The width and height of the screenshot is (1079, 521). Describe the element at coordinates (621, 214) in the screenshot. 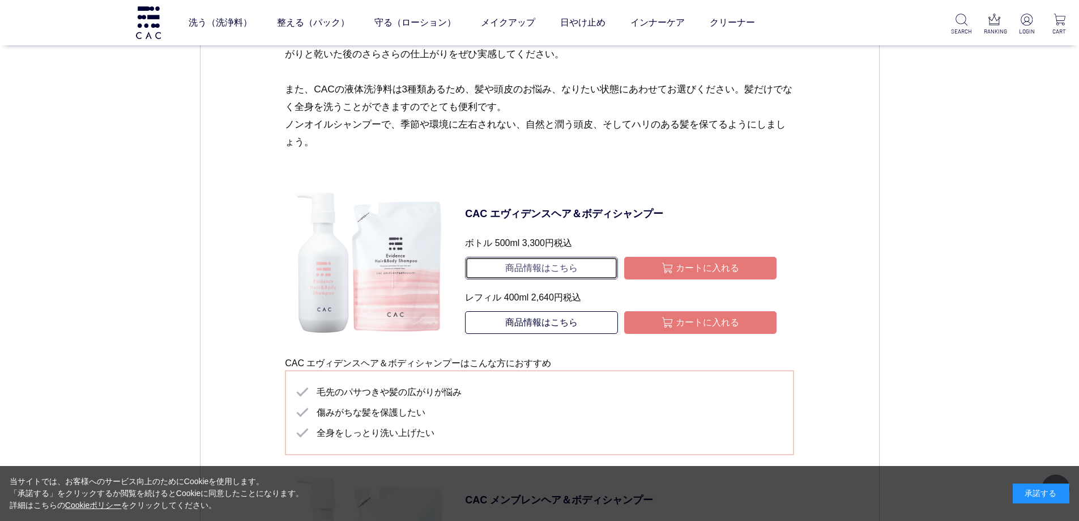

I see `a: CAC エヴィデンスヘア＆ボディシャンプー` at that location.